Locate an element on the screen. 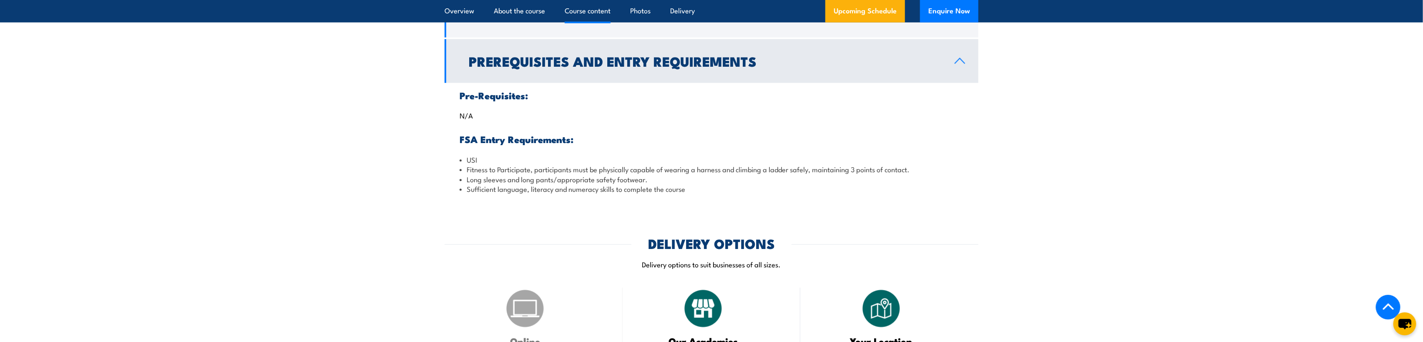 The image size is (1423, 342). li: Fitness to Participate, participants must be physically capable of wearing a harness and climbing... is located at coordinates (711, 169).